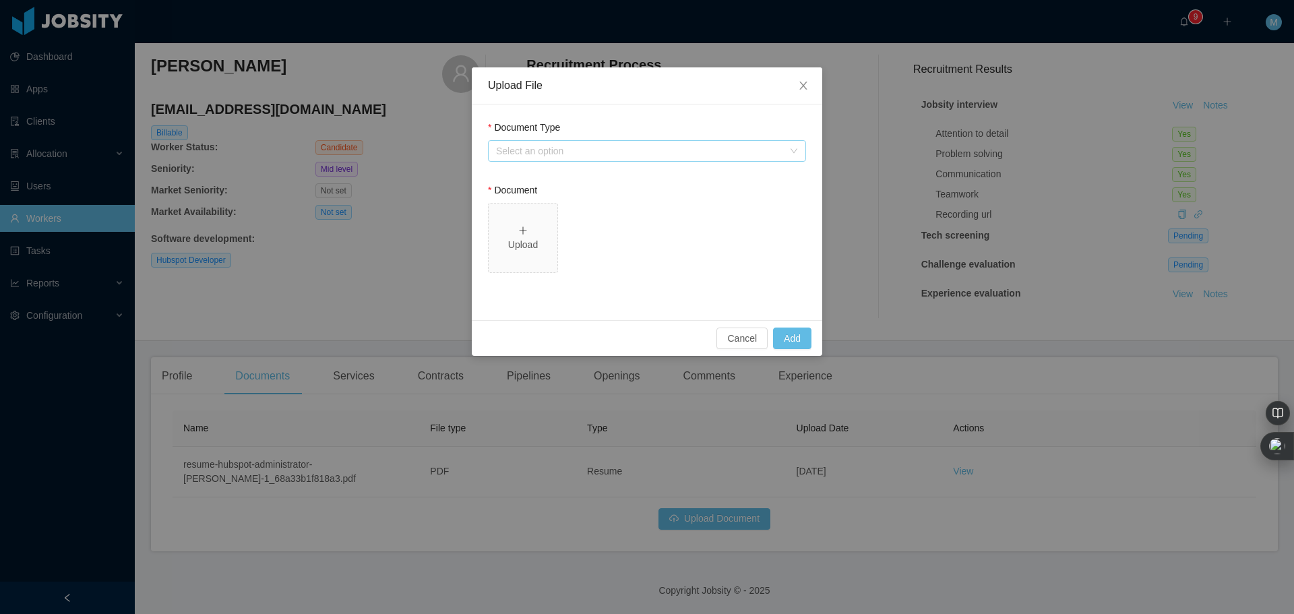 The image size is (1294, 614). Describe the element at coordinates (742, 338) in the screenshot. I see `button: Cancel` at that location.